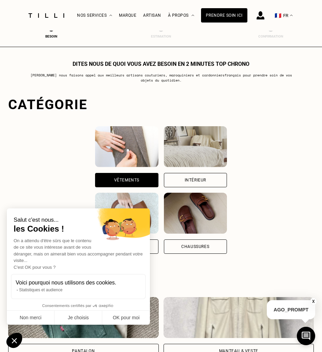 The height and width of the screenshot is (352, 322). What do you see at coordinates (111, 15) in the screenshot?
I see `img: Menu déroulant` at bounding box center [111, 15].